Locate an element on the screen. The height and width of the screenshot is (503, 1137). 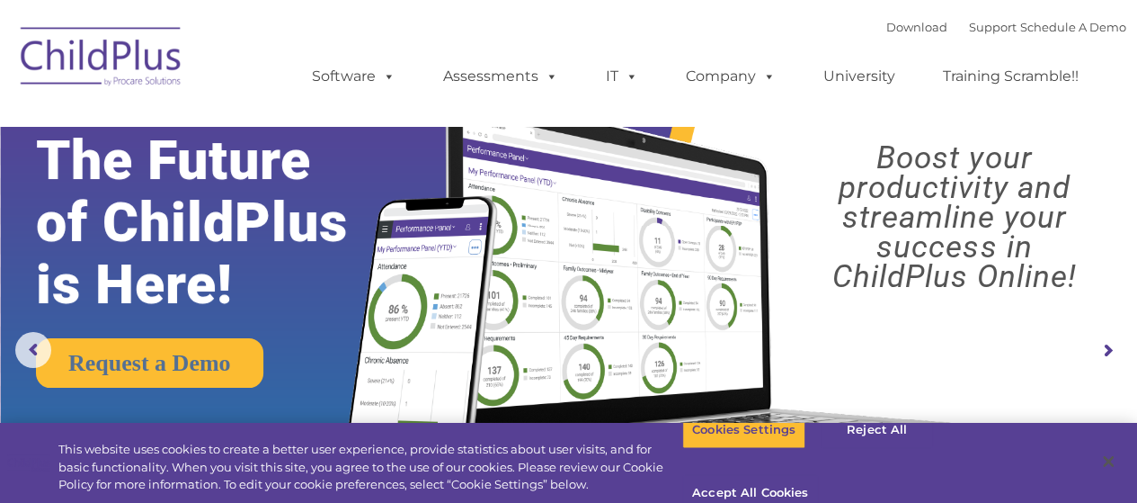
a: Training Scramble!! is located at coordinates (1011, 76).